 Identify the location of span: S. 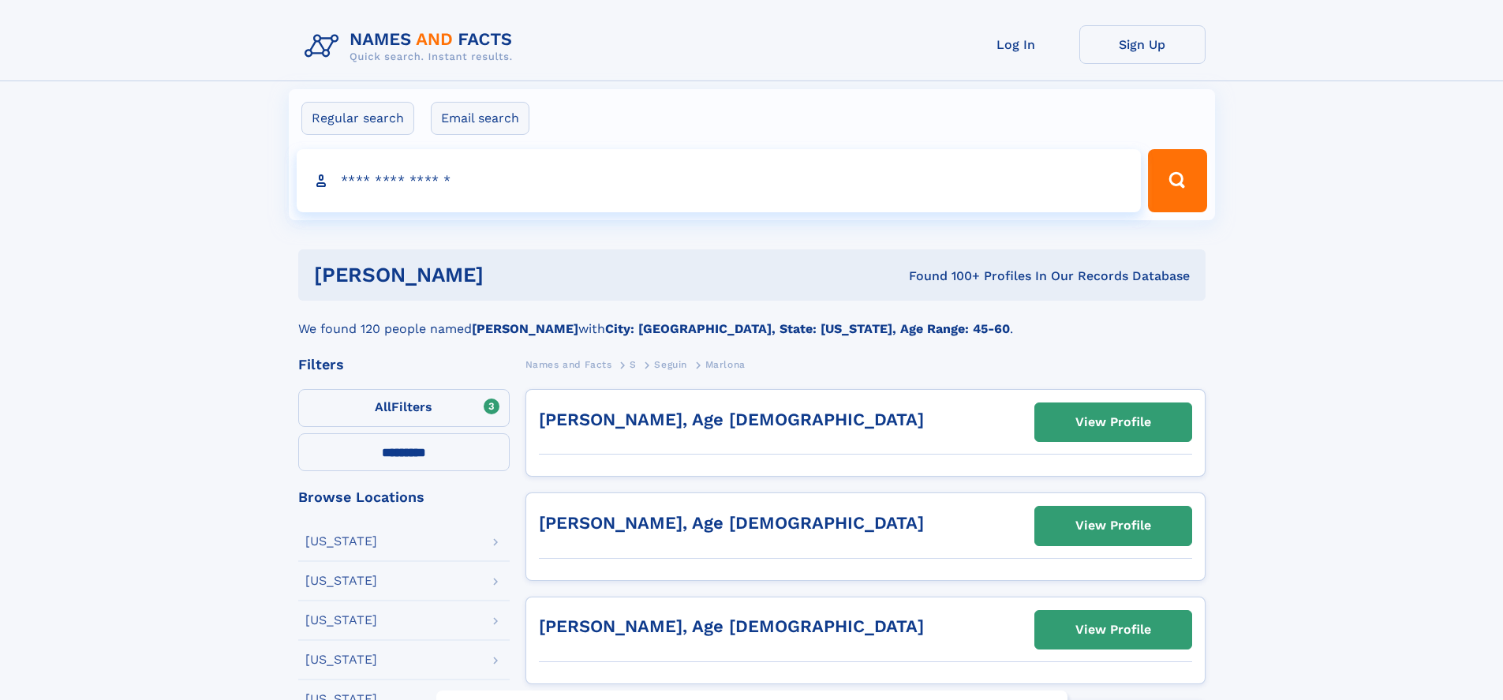
(633, 364).